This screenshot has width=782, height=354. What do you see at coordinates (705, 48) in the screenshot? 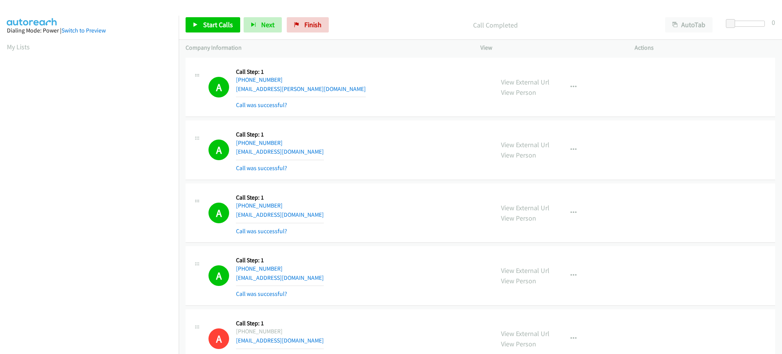
I see `p: Actions` at bounding box center [705, 48].